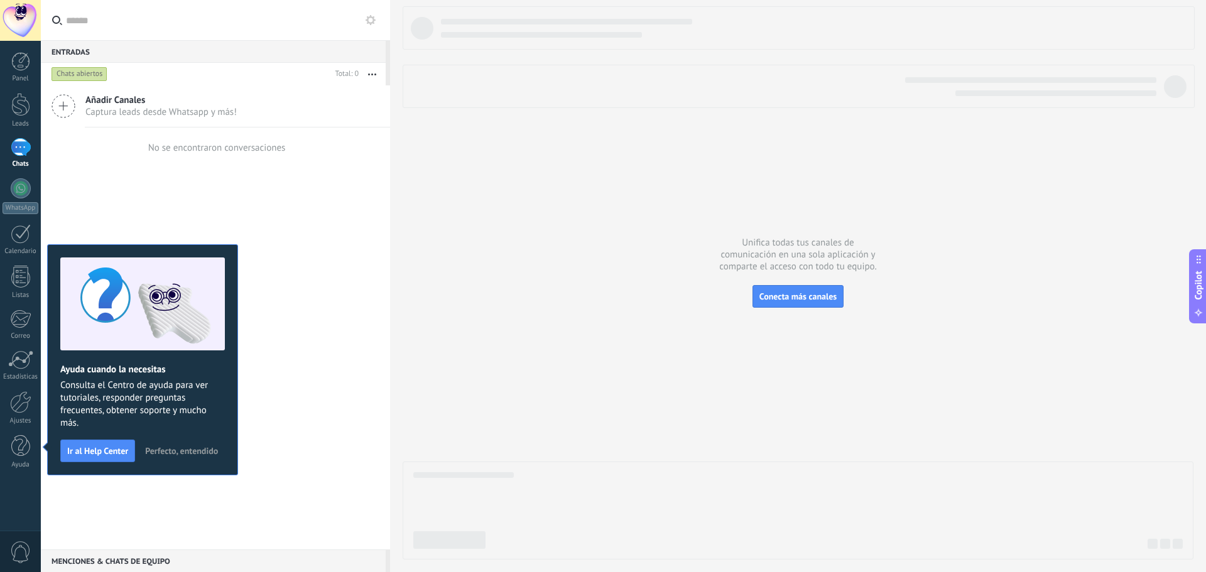 This screenshot has width=1206, height=572. I want to click on div: Panel, so click(21, 78).